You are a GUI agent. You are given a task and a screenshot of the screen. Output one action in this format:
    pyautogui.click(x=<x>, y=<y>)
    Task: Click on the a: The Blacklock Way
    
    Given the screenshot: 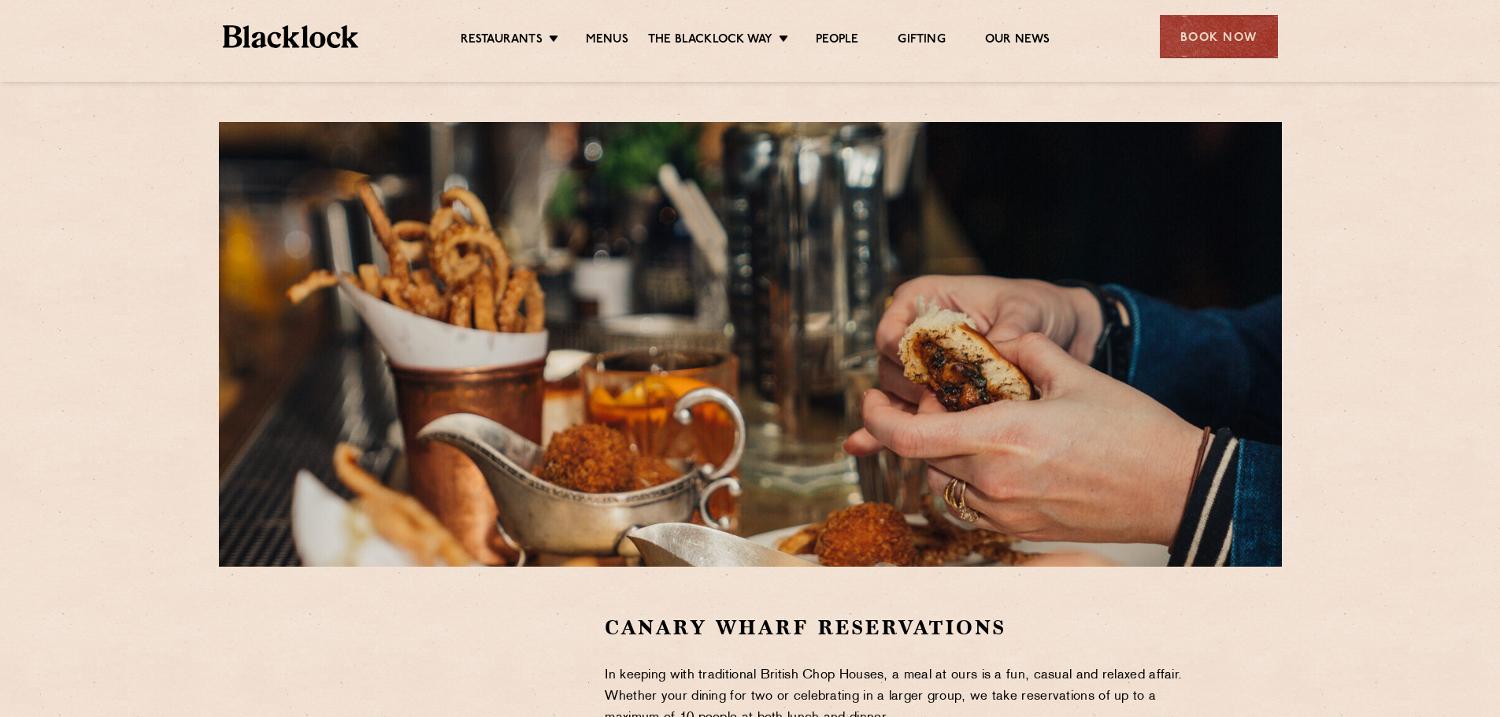 What is the action you would take?
    pyautogui.click(x=710, y=41)
    